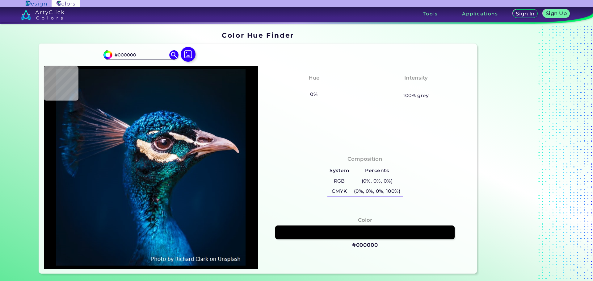 This screenshot has width=593, height=281. What do you see at coordinates (339, 181) in the screenshot?
I see `h5: RGB` at bounding box center [339, 181].